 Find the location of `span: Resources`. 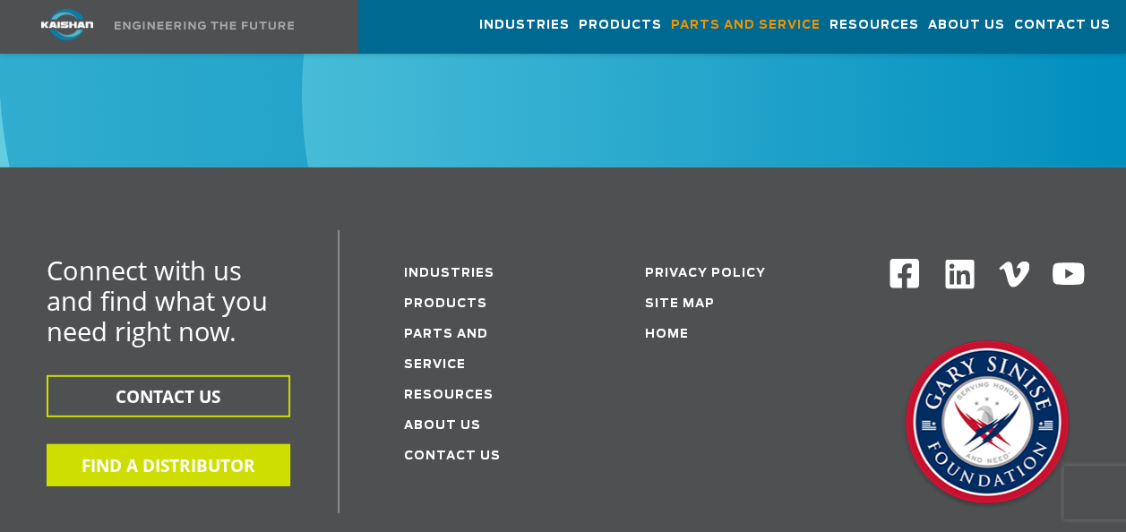

span: Resources is located at coordinates (874, 25).